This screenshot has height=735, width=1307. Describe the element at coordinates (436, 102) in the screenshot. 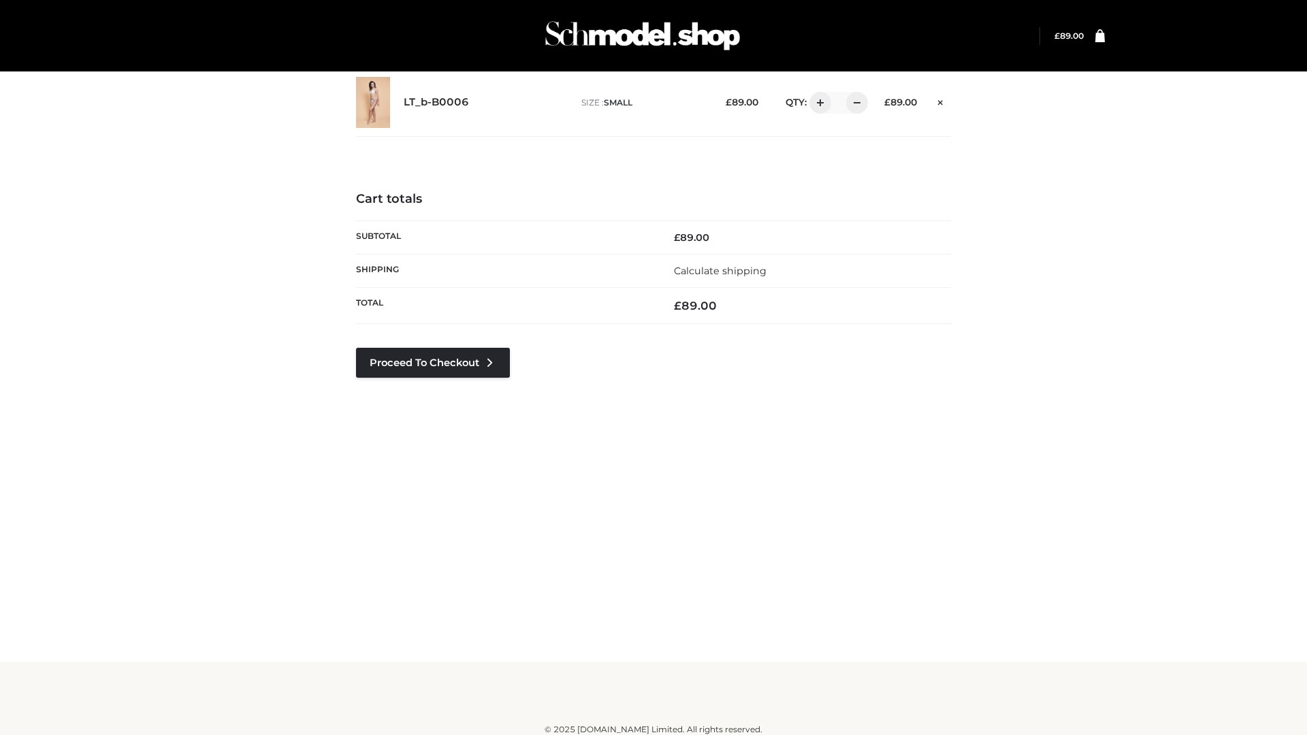

I see `a: LT_b-B0006` at that location.